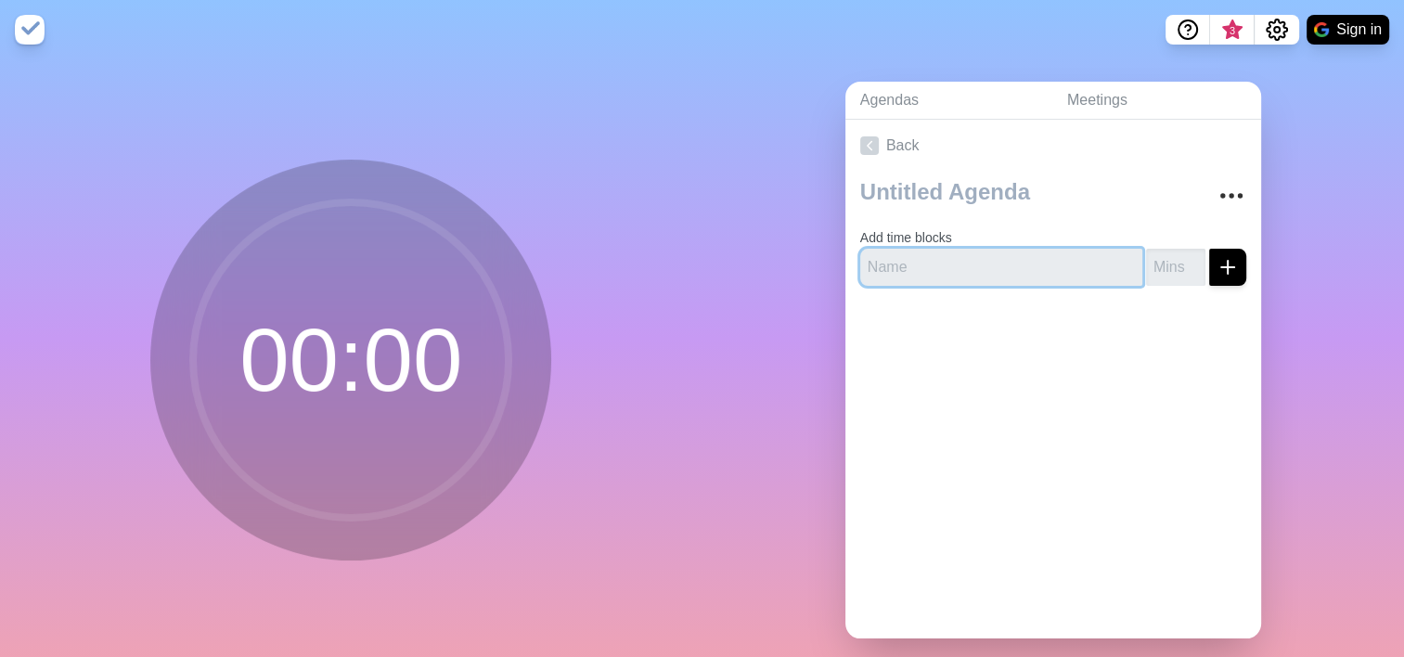 The height and width of the screenshot is (657, 1404). I want to click on img: timeblocks logo, so click(30, 30).